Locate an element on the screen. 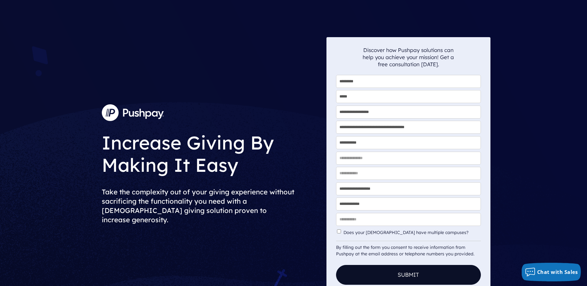 This screenshot has width=587, height=286. h1: Increase Giving By Making It Easy is located at coordinates (212, 152).